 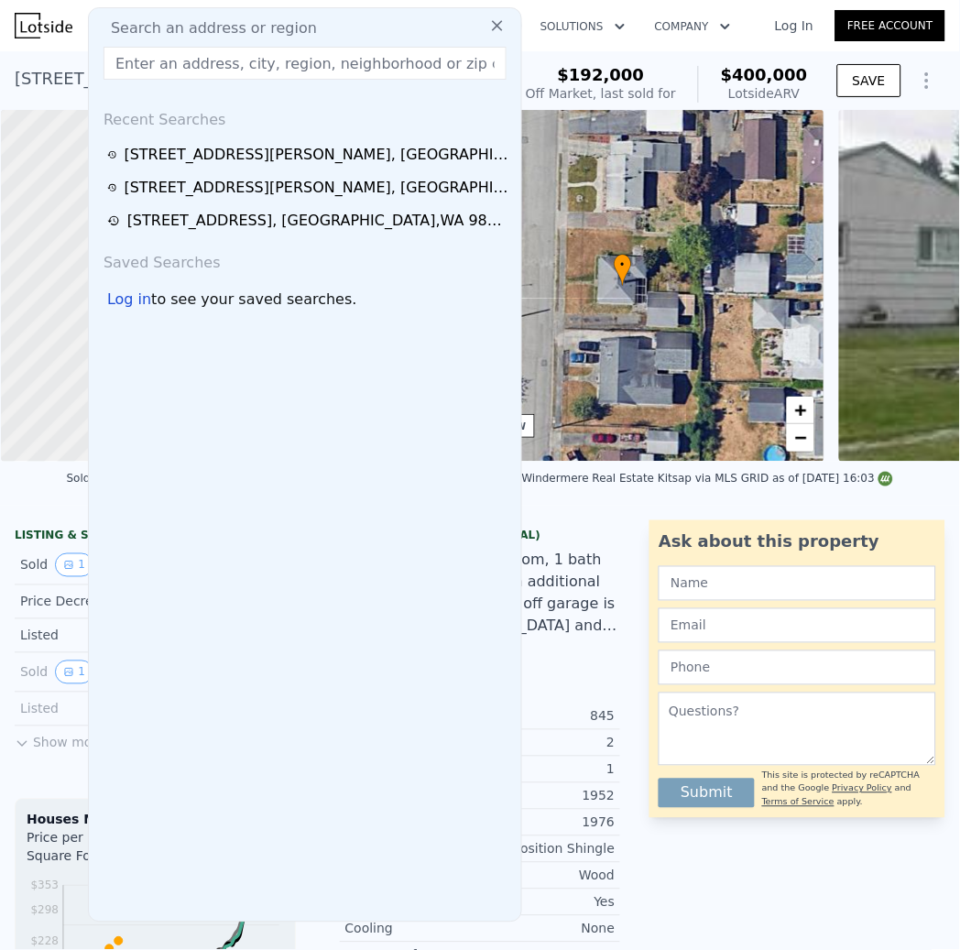 I want to click on div: Price Decrease, so click(x=79, y=602).